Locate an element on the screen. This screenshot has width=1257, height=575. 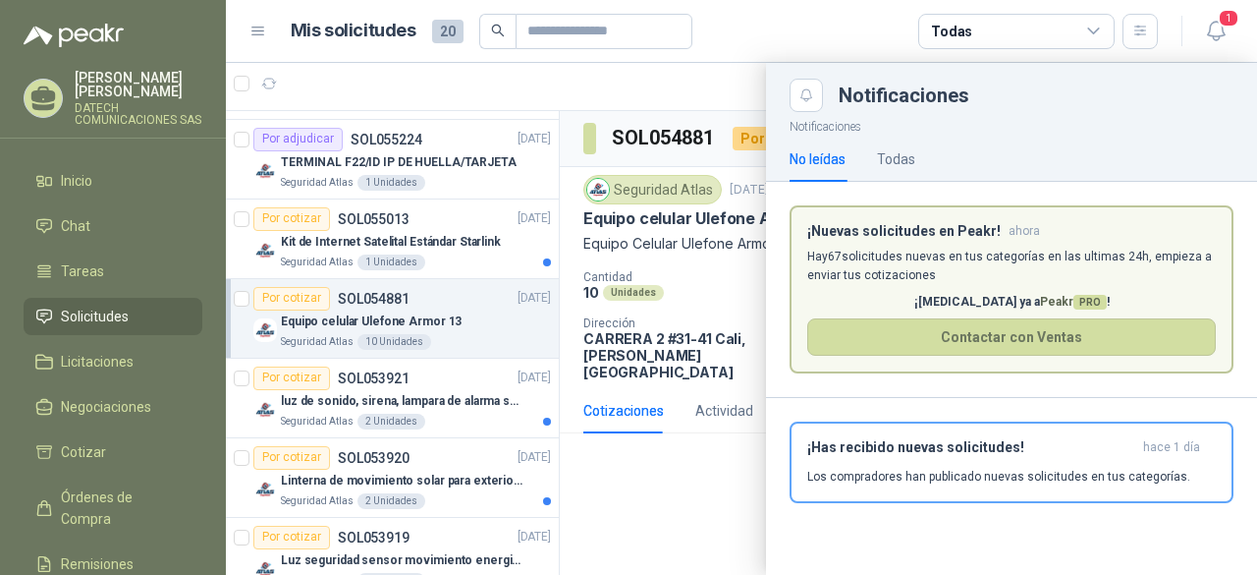
a: Órdenes de Compra is located at coordinates (113, 508).